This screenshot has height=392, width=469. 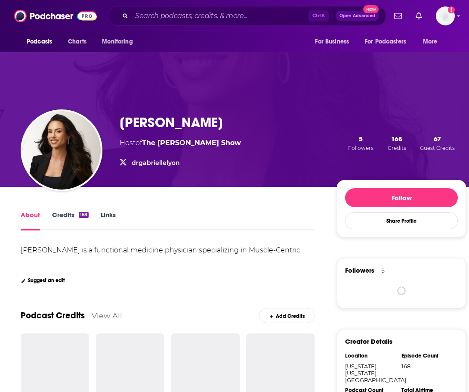 I want to click on a: Links, so click(x=108, y=220).